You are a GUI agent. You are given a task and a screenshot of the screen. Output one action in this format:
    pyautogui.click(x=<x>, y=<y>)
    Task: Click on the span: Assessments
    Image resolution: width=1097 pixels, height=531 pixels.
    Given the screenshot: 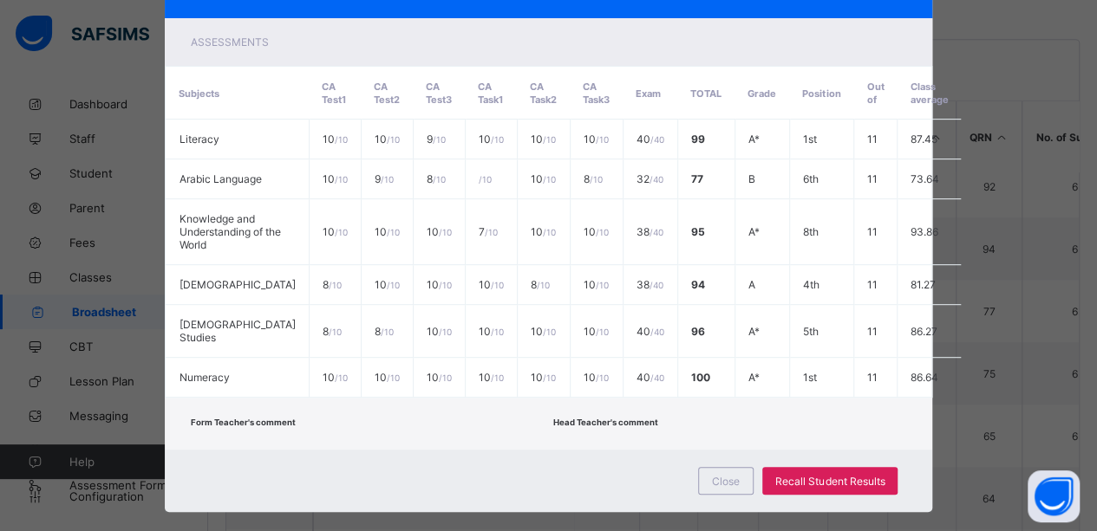 What is the action you would take?
    pyautogui.click(x=230, y=42)
    